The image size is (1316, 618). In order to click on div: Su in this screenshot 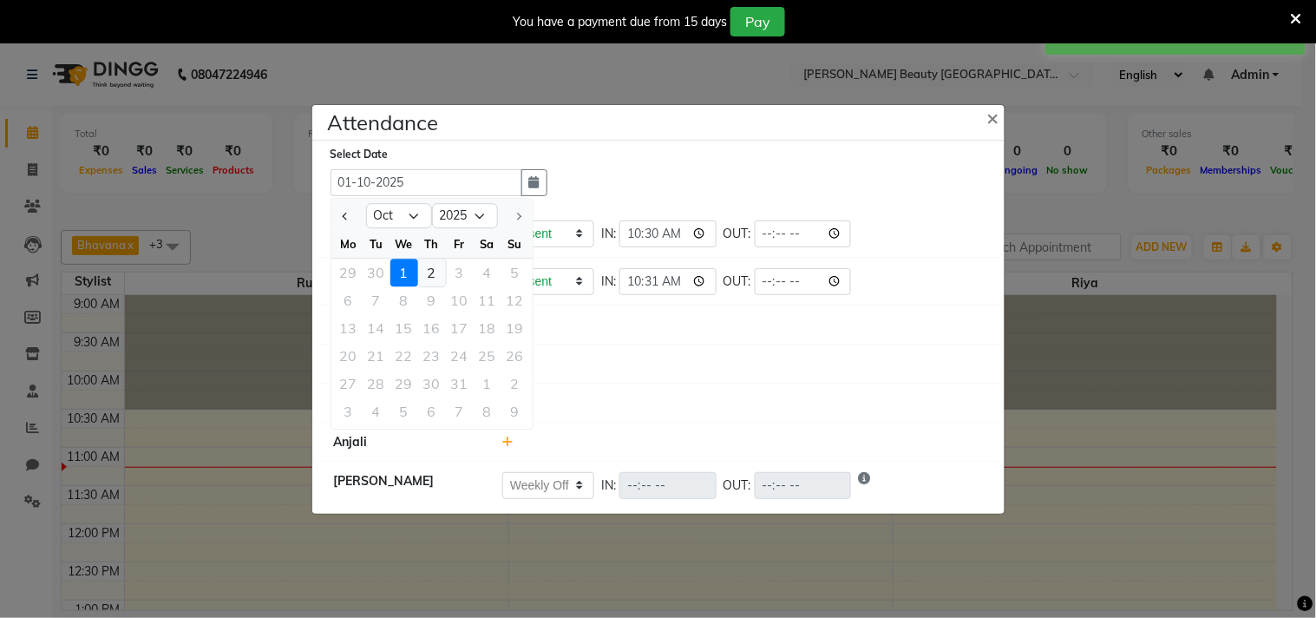, I will do `click(515, 244)`.